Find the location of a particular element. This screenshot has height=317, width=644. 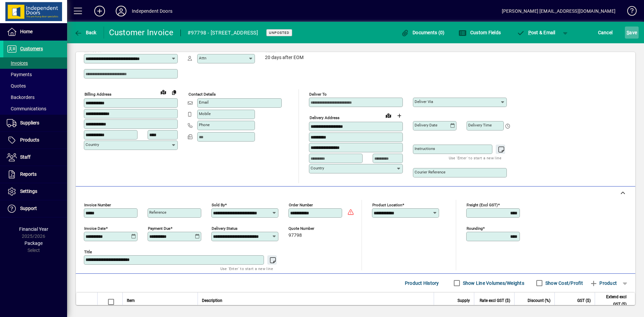

mat-label: Deliver via is located at coordinates (423, 102).